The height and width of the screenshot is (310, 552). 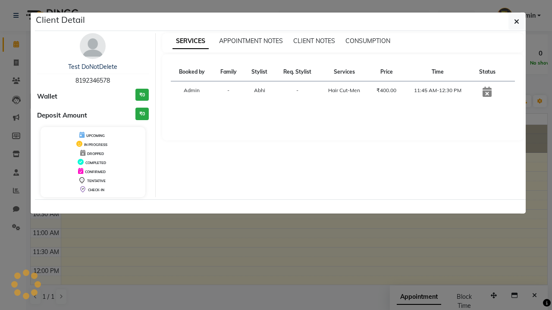 I want to click on th: Req. Stylist, so click(x=297, y=72).